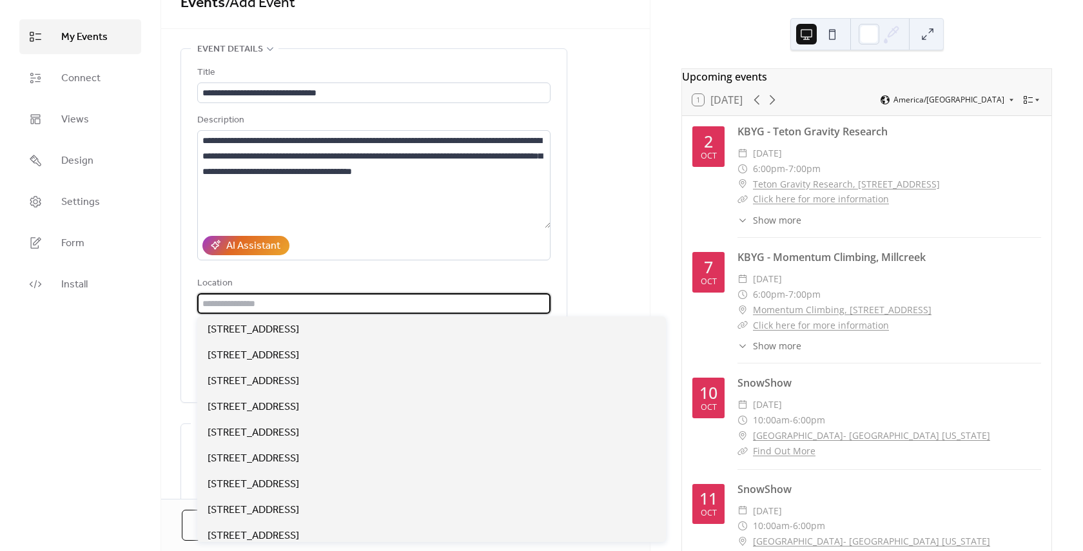 This screenshot has width=1083, height=551. What do you see at coordinates (709, 141) in the screenshot?
I see `div: 2` at bounding box center [709, 141].